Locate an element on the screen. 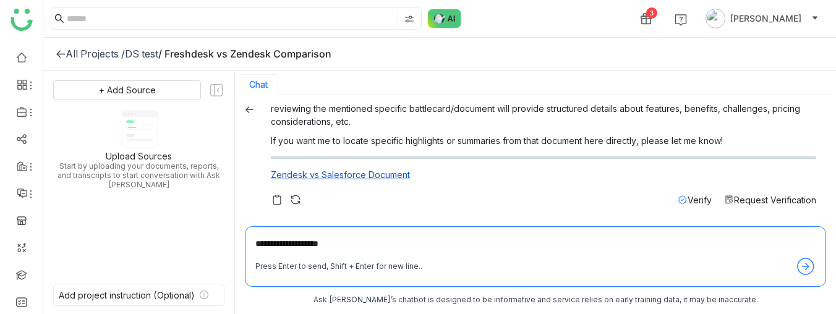 Image resolution: width=836 pixels, height=314 pixels. img: ask-buddy-normal.svg is located at coordinates (445, 19).